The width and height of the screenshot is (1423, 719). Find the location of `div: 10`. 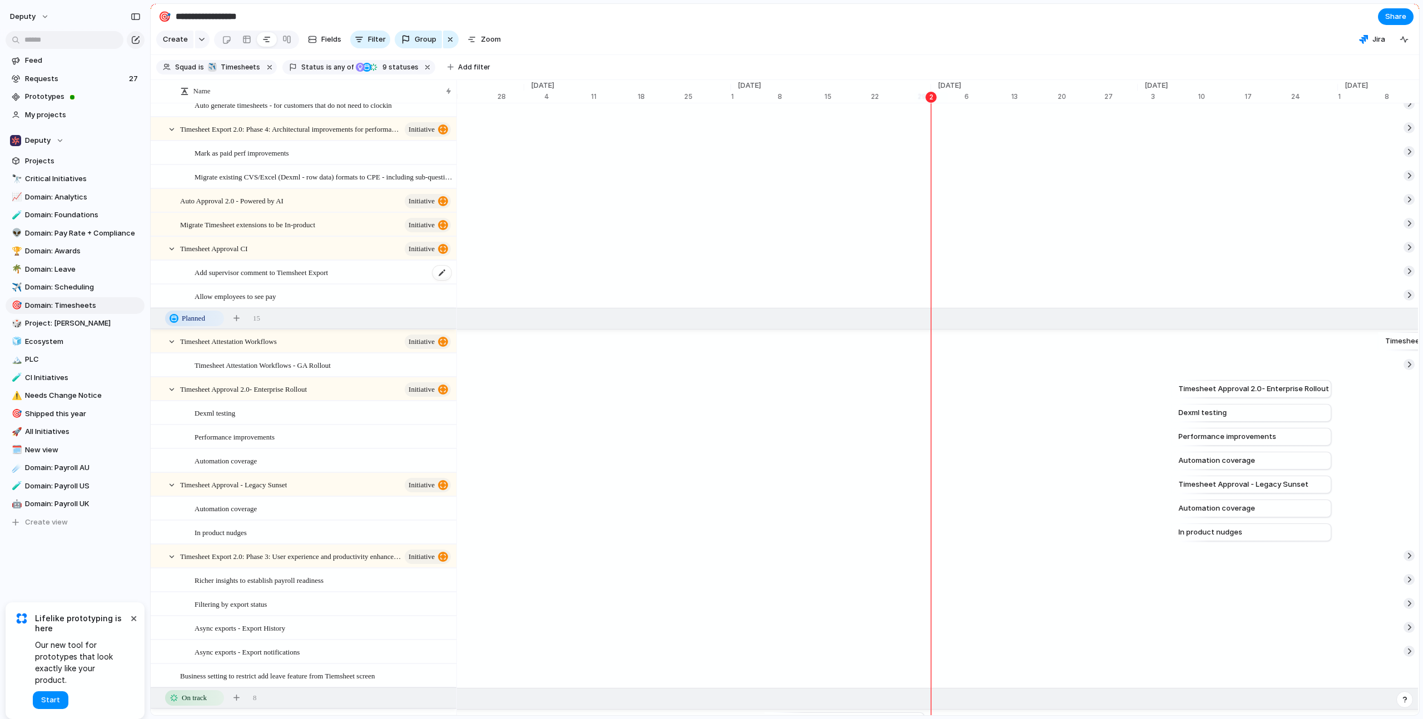

div: 10 is located at coordinates (1221, 97).